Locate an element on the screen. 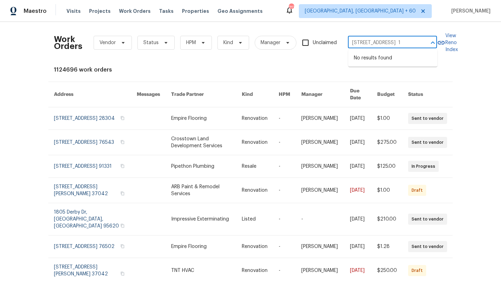  span: Visits is located at coordinates (73, 11).